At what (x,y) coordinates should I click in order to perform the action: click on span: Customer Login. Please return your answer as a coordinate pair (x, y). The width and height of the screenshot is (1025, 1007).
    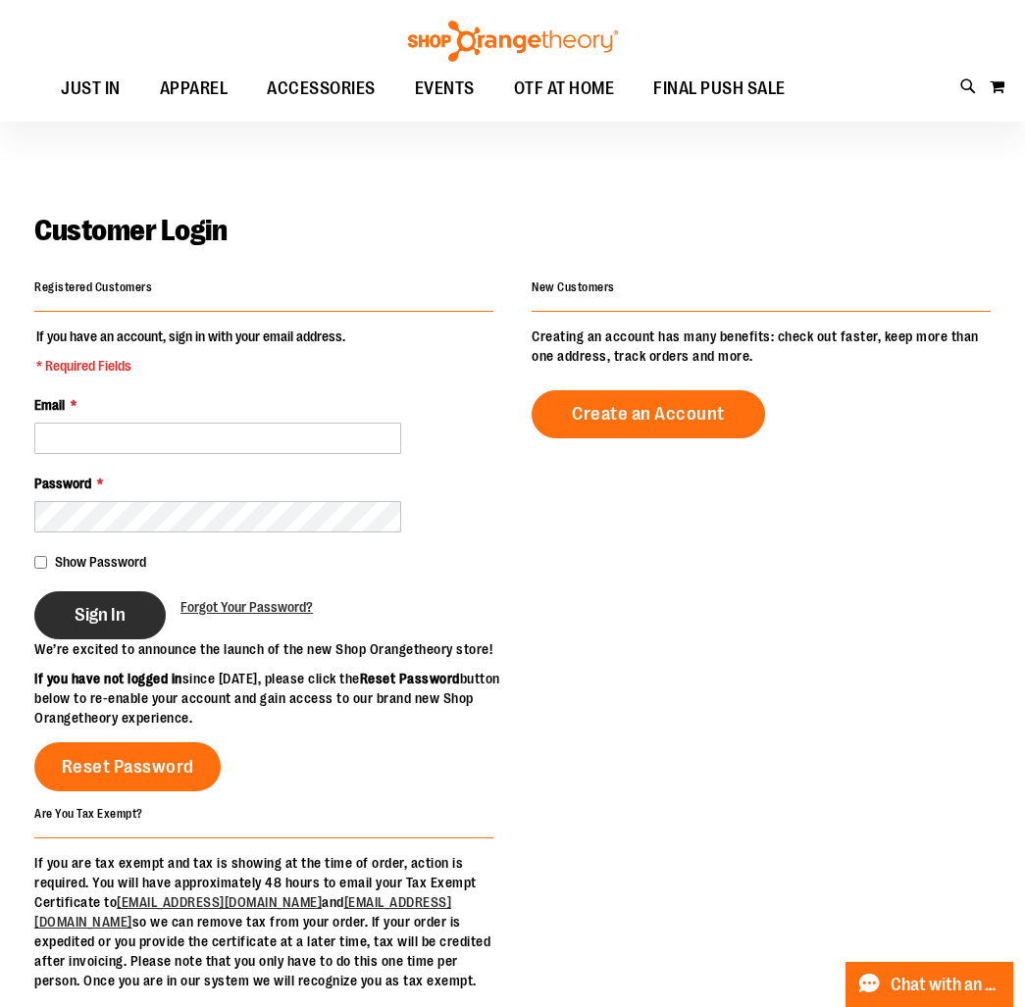
    Looking at the image, I should click on (130, 230).